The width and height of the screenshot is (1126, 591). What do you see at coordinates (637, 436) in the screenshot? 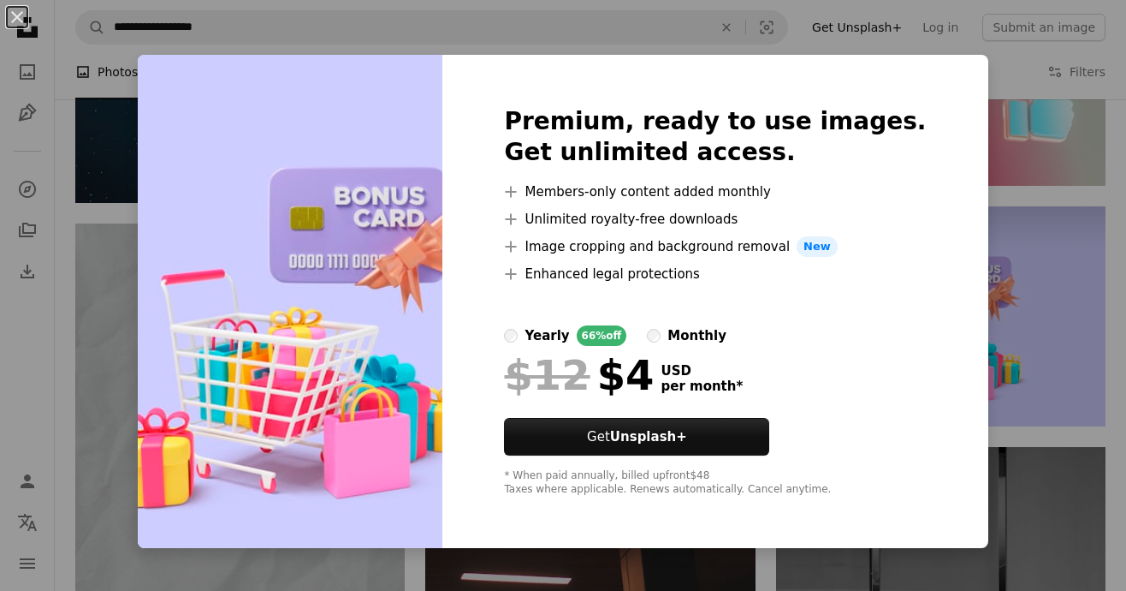
I see `button: GetUnsplash+` at bounding box center [637, 436].